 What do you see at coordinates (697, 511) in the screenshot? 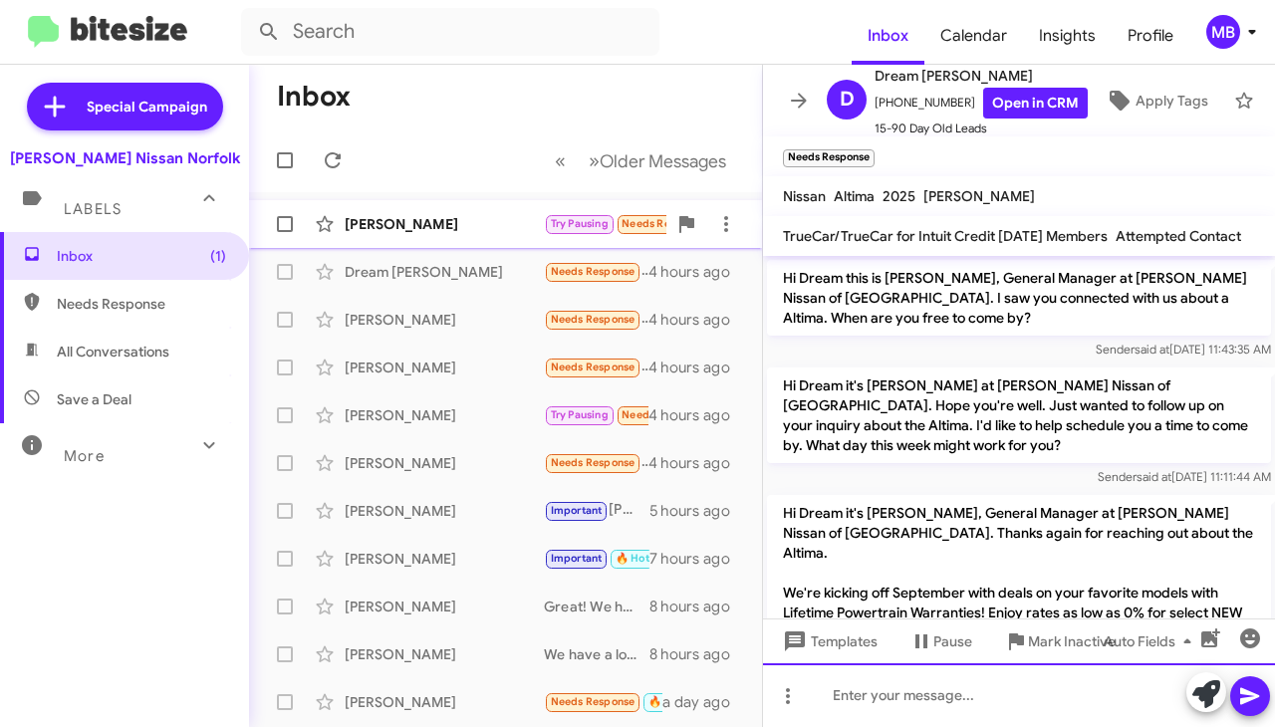
I see `div: 5 hours ago` at bounding box center [697, 511].